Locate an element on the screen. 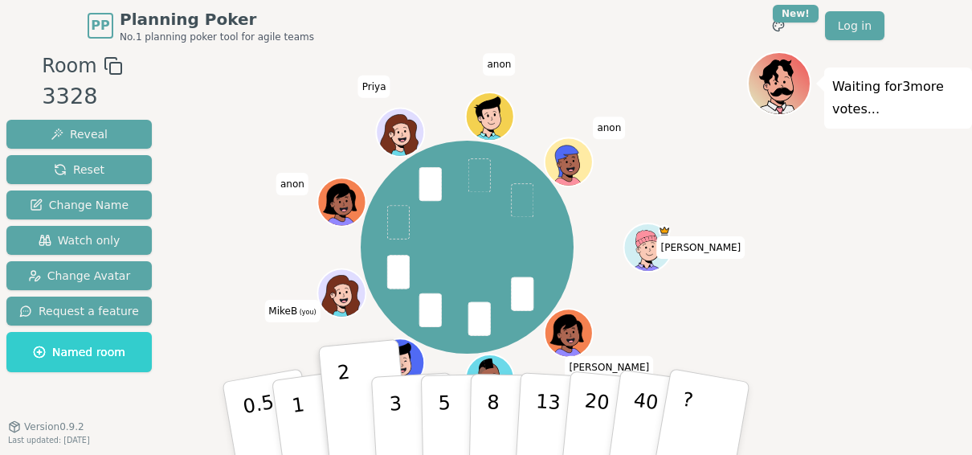 This screenshot has height=455, width=972. span: Watch only is located at coordinates (80, 240).